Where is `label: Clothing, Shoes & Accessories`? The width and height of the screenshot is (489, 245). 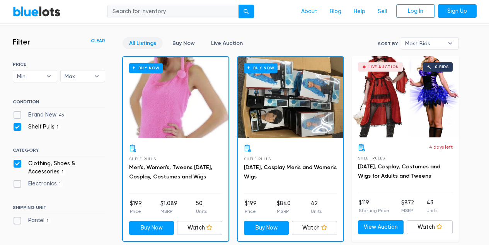
label: Clothing, Shoes & Accessories is located at coordinates (59, 167).